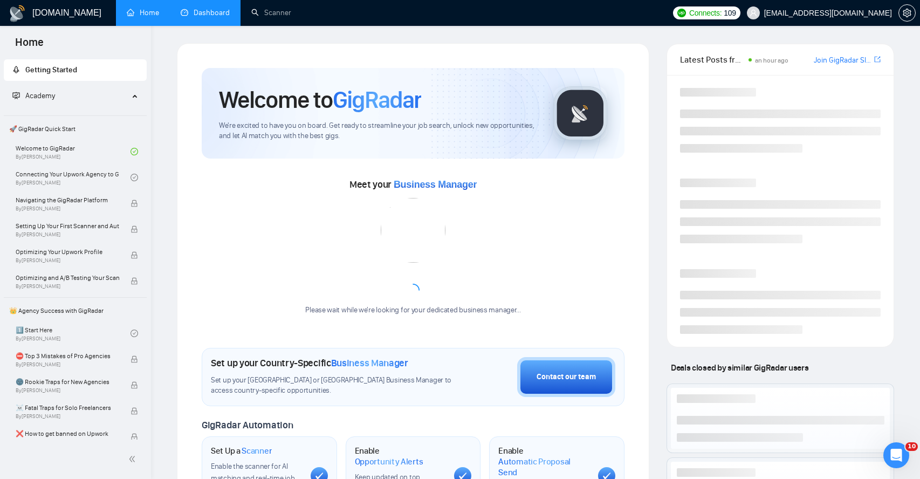 This screenshot has height=479, width=920. I want to click on span: GigRadar Automation, so click(247, 425).